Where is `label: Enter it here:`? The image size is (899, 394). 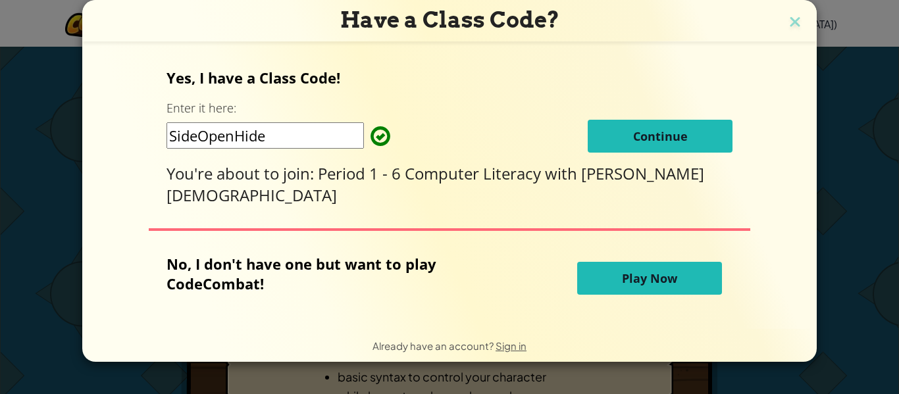
label: Enter it here: is located at coordinates (201, 108).